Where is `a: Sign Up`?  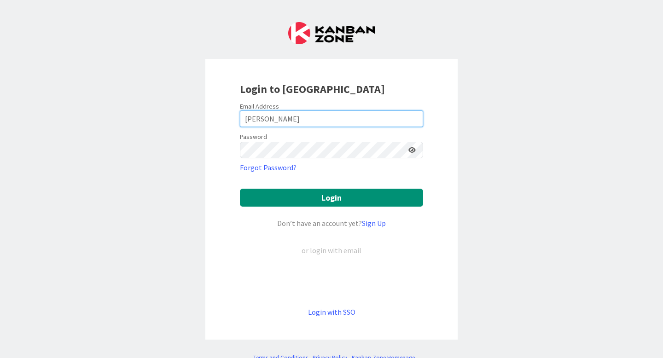 a: Sign Up is located at coordinates (374, 223).